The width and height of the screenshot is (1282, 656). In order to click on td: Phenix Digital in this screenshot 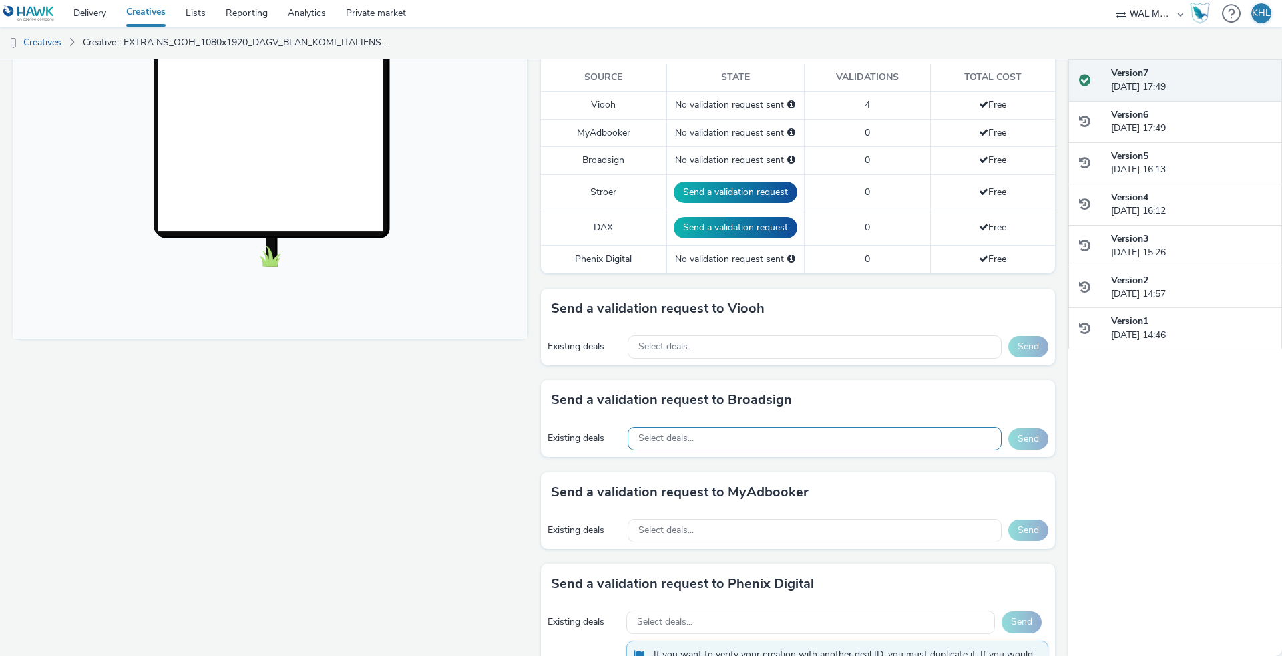, I will do `click(603, 258)`.